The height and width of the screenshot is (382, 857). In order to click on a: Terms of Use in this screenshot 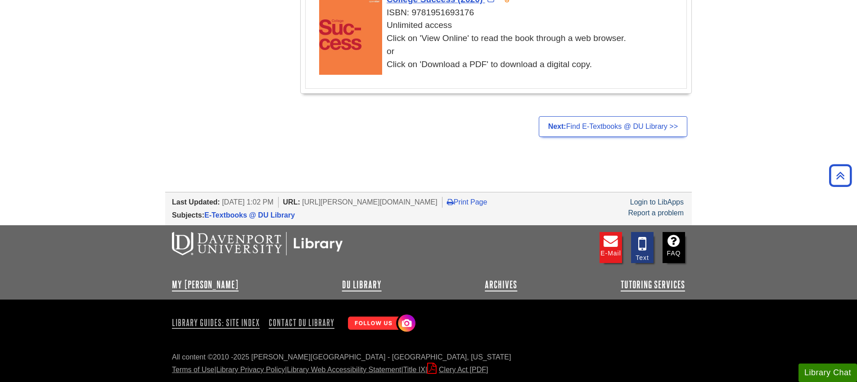, I will do `click(193, 369)`.